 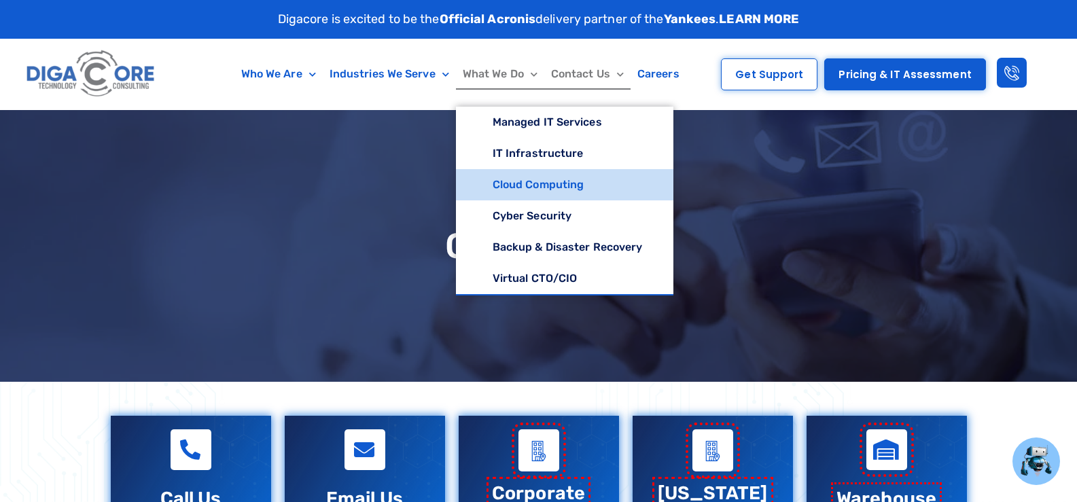 I want to click on a: Managed IT Services, so click(x=565, y=122).